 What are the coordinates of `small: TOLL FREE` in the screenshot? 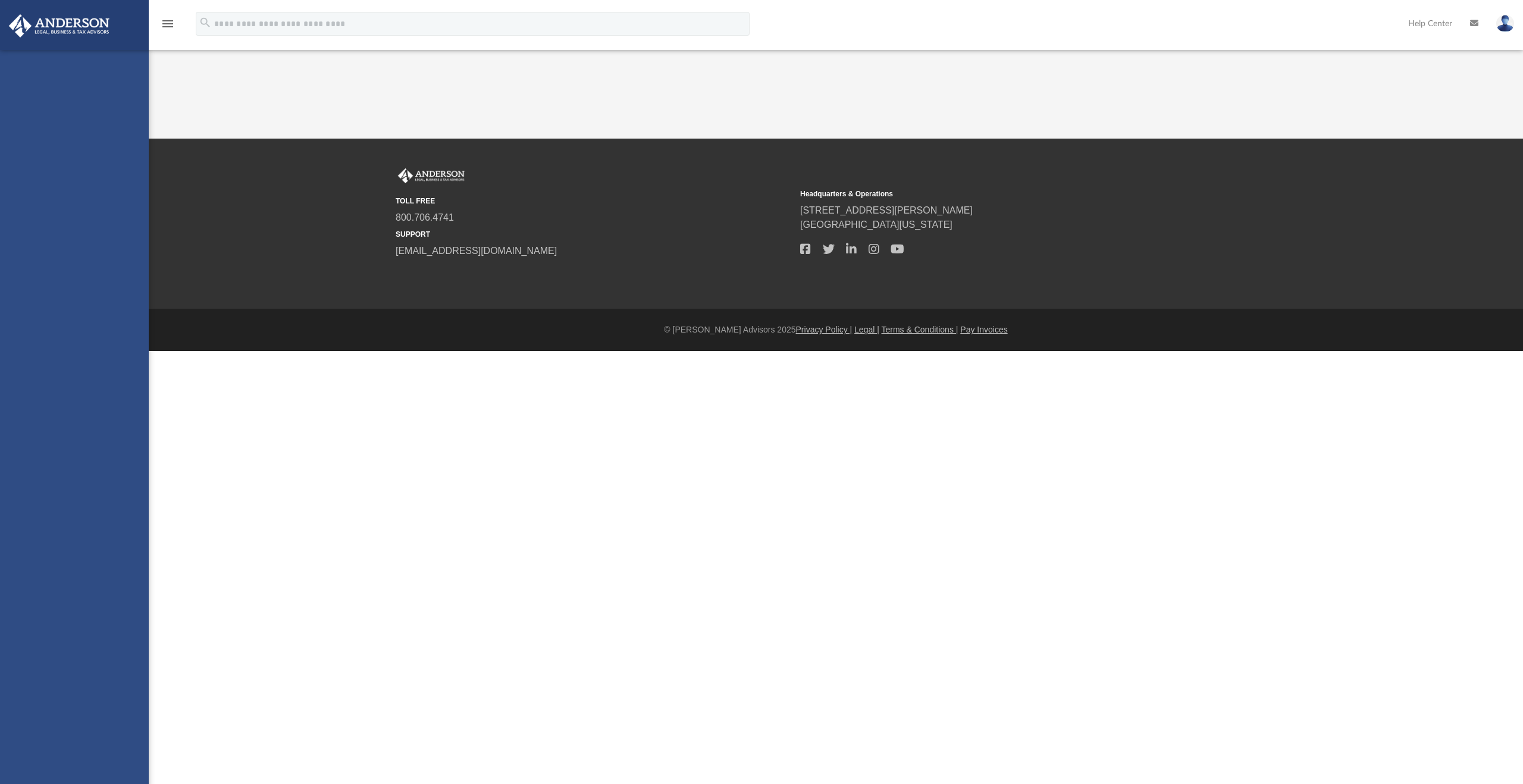 It's located at (594, 201).